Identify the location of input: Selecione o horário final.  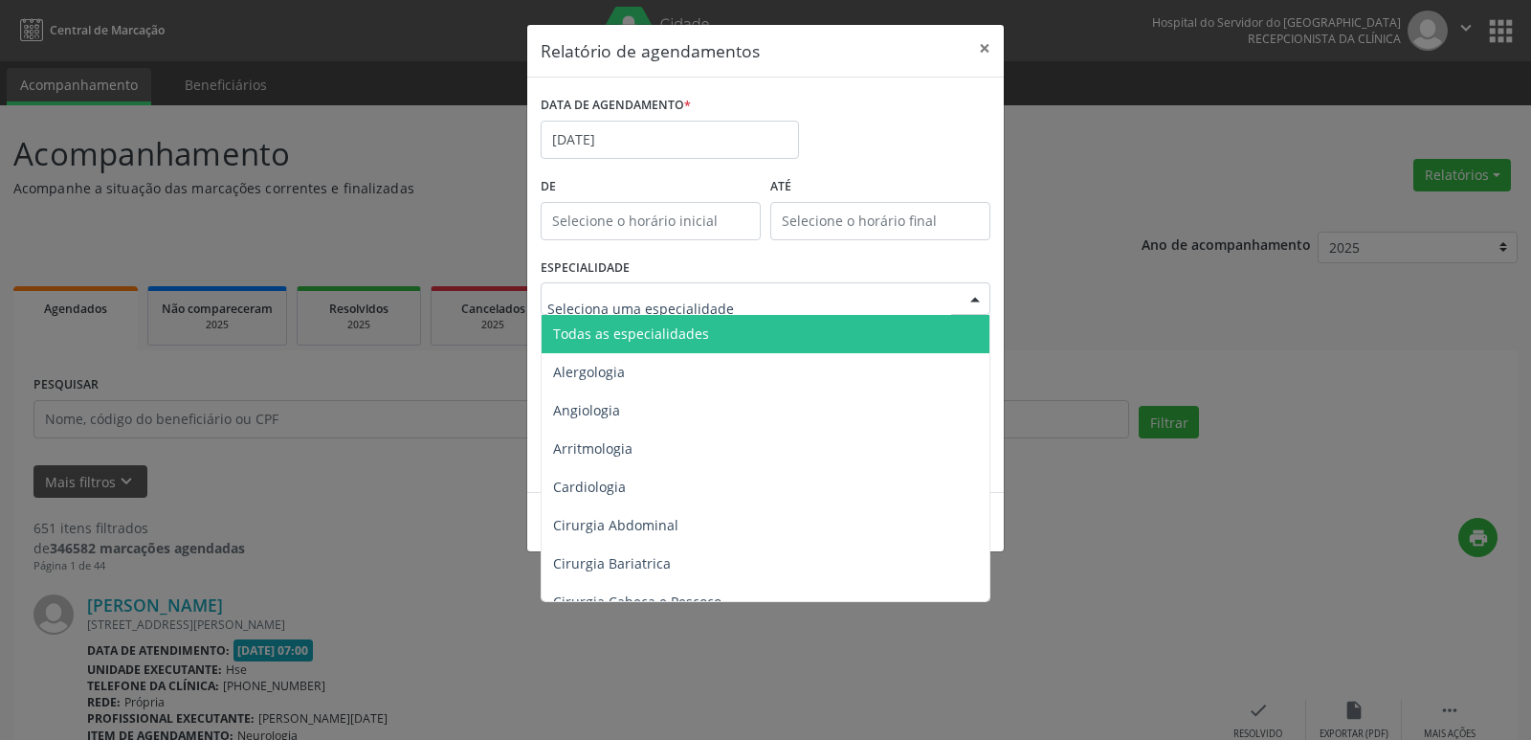
(881, 221).